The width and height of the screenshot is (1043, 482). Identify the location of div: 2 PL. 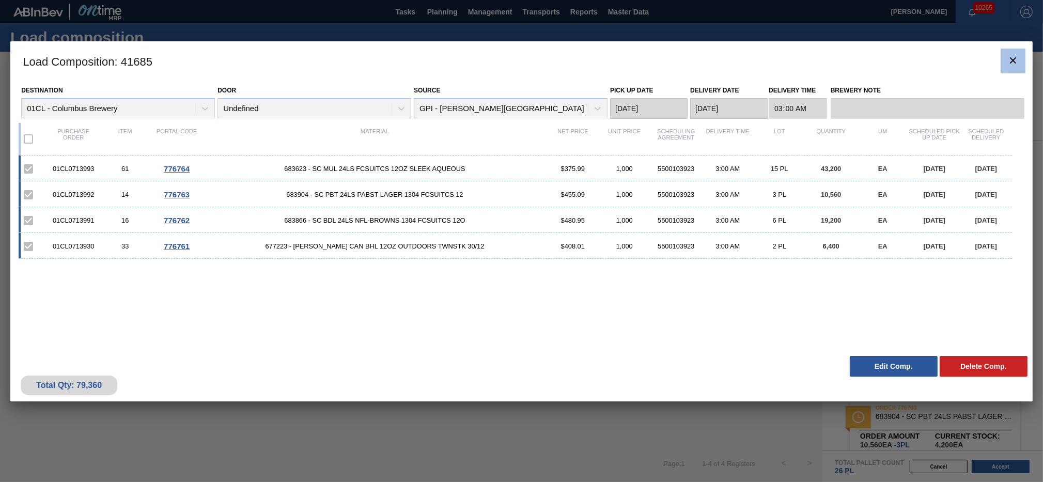
(780, 246).